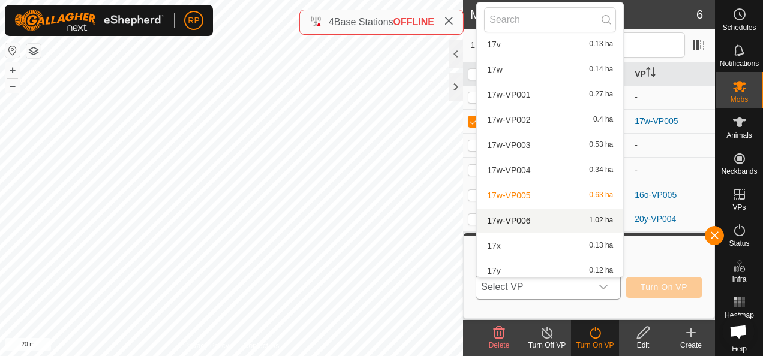 The image size is (763, 356). I want to click on span: OFFLINE, so click(414, 22).